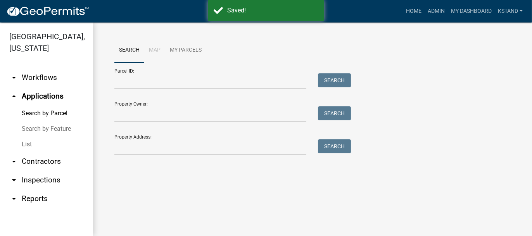 This screenshot has height=236, width=532. I want to click on a: My Dashboard, so click(471, 11).